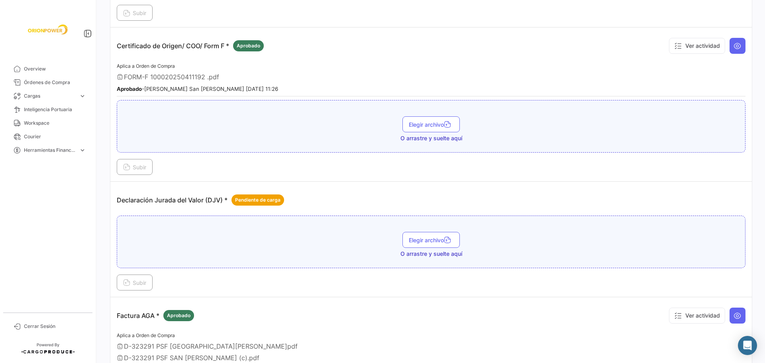 Image resolution: width=765 pixels, height=363 pixels. What do you see at coordinates (155, 316) in the screenshot?
I see `p: Factura AGA *` at bounding box center [155, 316].